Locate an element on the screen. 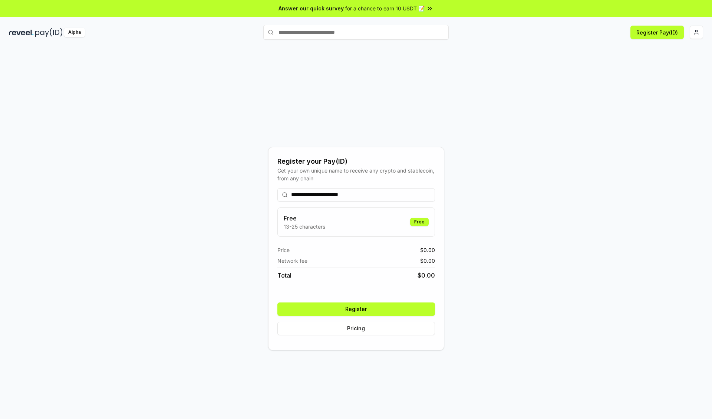 The width and height of the screenshot is (712, 419). img: reveel_dark is located at coordinates (21, 32).